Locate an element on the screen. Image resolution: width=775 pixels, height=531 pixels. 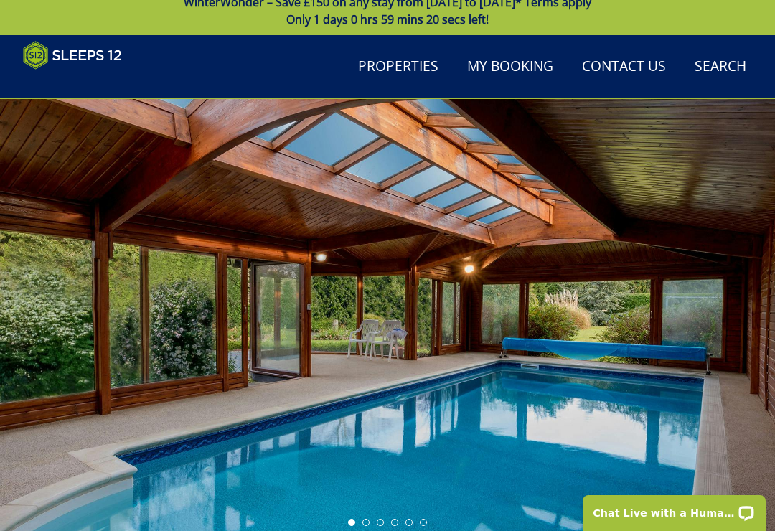
p: Chat Live with a Human! is located at coordinates (91, 27).